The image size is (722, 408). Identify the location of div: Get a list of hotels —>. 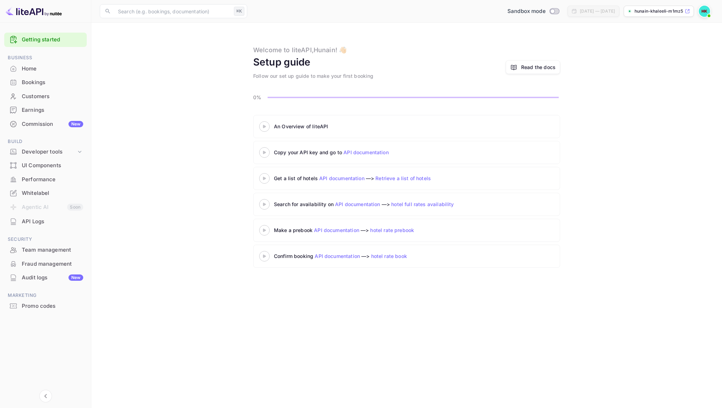
(361, 178).